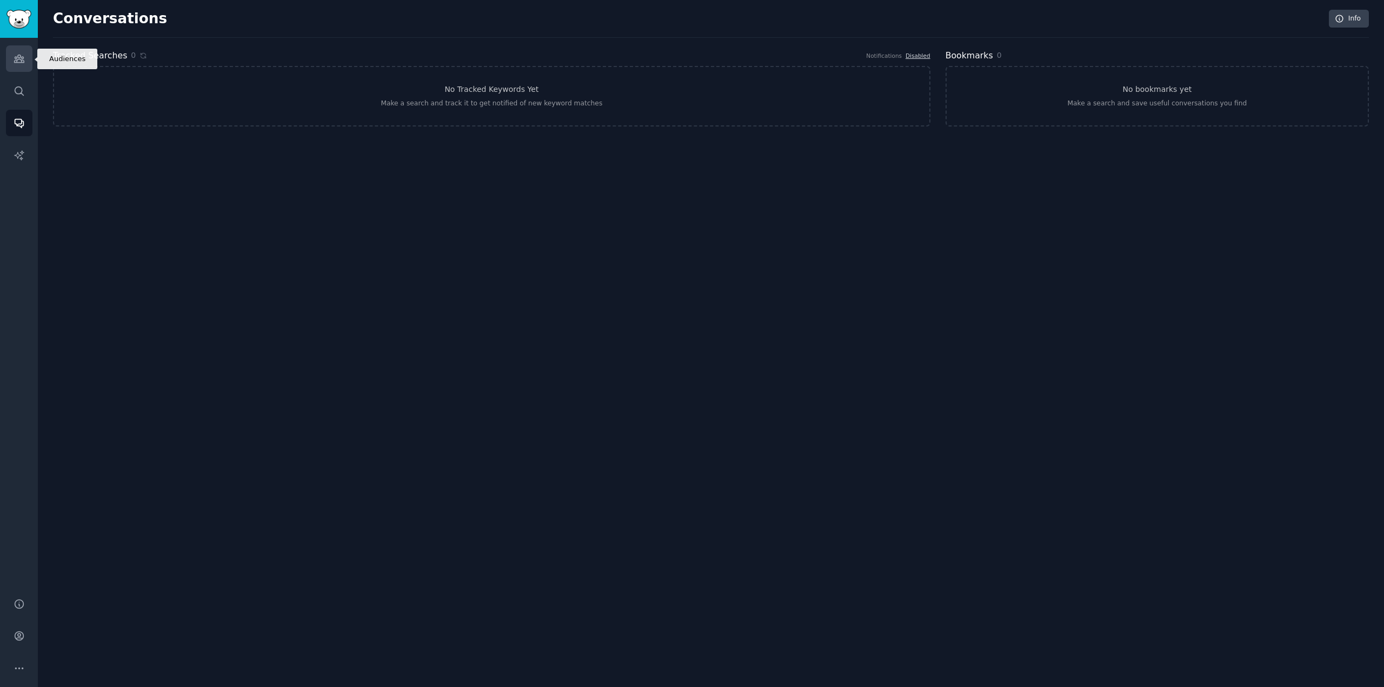  Describe the element at coordinates (884, 56) in the screenshot. I see `div: Notifications` at that location.